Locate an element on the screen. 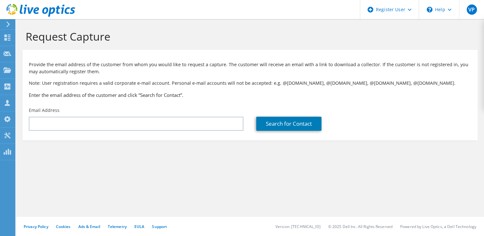  span: VP is located at coordinates (471, 10).